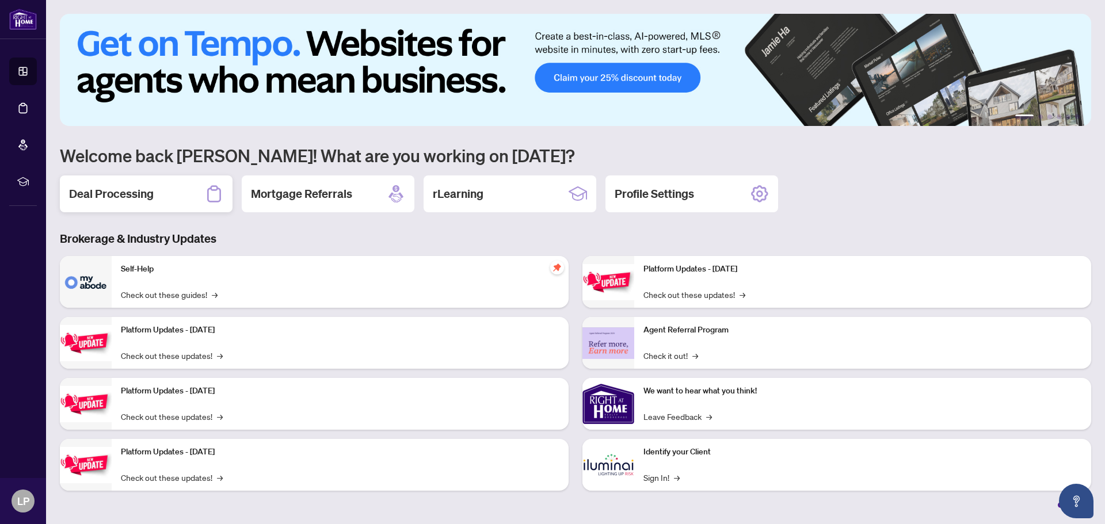  What do you see at coordinates (655, 194) in the screenshot?
I see `h2: Profile Settings` at bounding box center [655, 194].